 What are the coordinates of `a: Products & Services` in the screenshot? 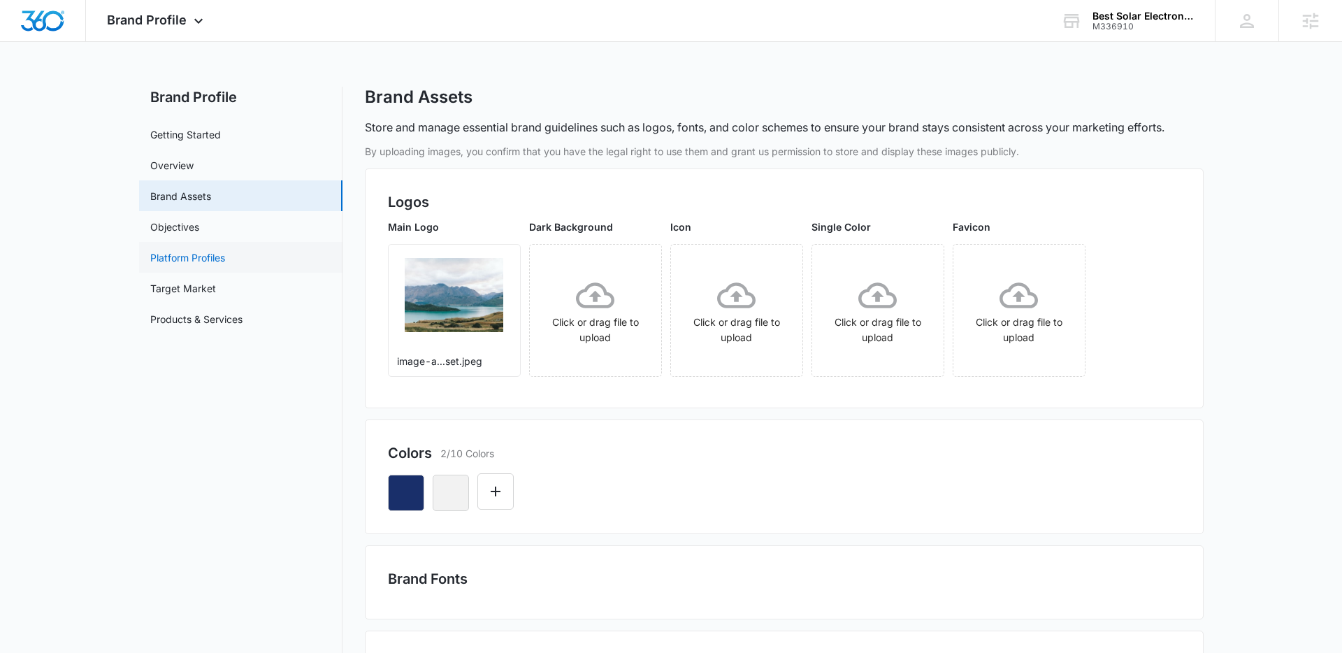 It's located at (196, 319).